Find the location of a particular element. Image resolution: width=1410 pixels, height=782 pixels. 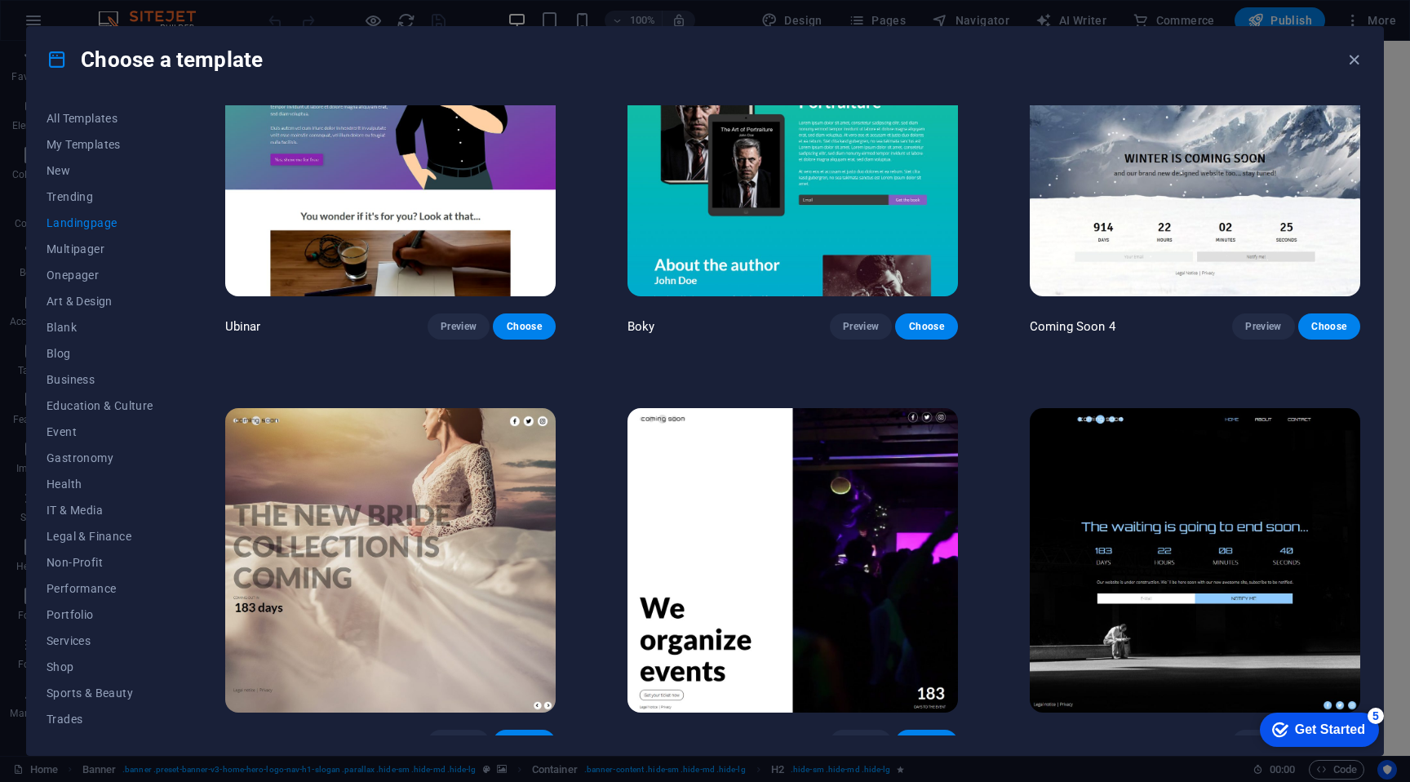

button: Business is located at coordinates (100, 379).